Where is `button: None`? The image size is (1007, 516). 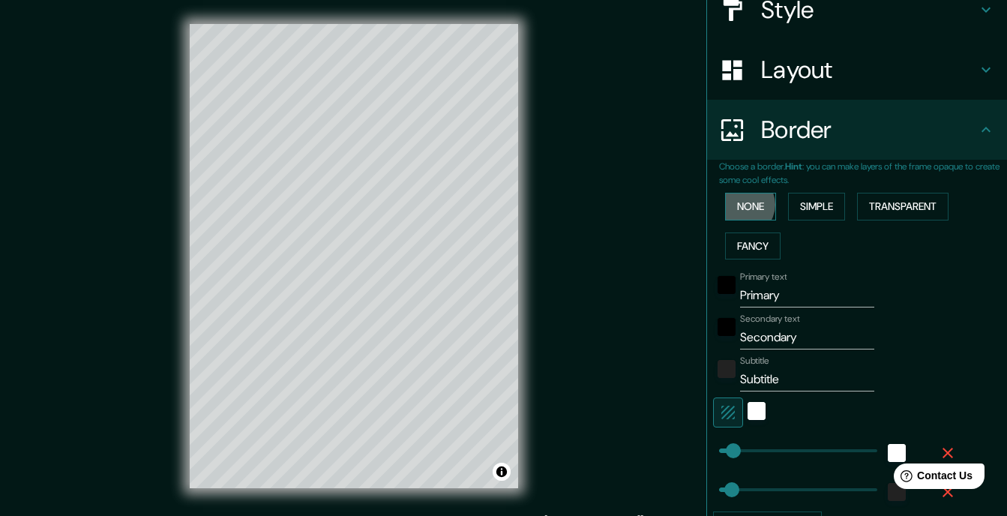 button: None is located at coordinates (750, 206).